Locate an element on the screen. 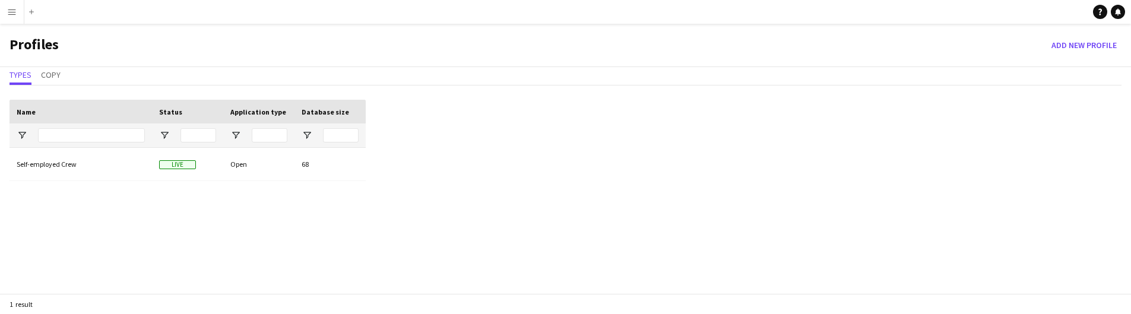 Image resolution: width=1131 pixels, height=314 pixels. span: Name is located at coordinates (26, 112).